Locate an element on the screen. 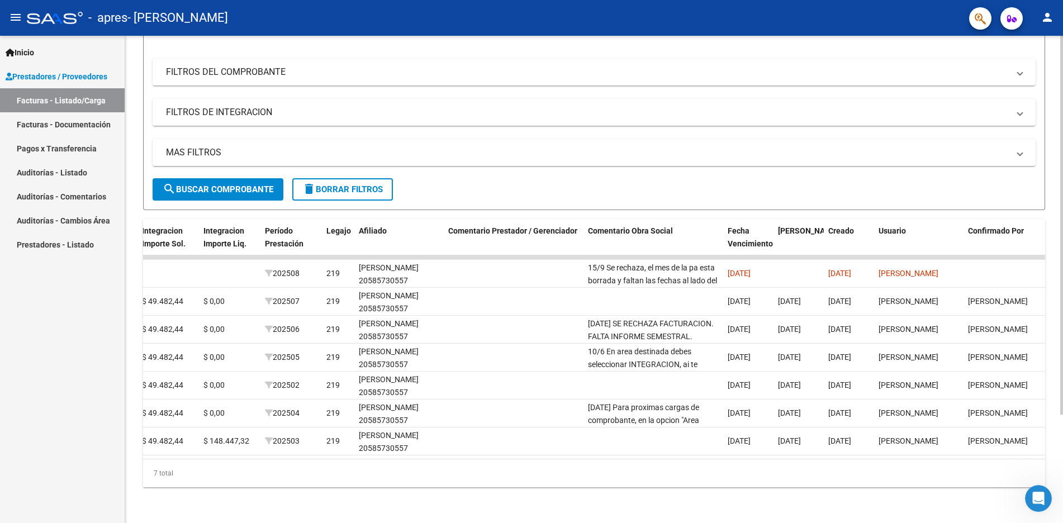 This screenshot has height=523, width=1063. span: Comentario Prestador / Gerenciador is located at coordinates (513, 231).